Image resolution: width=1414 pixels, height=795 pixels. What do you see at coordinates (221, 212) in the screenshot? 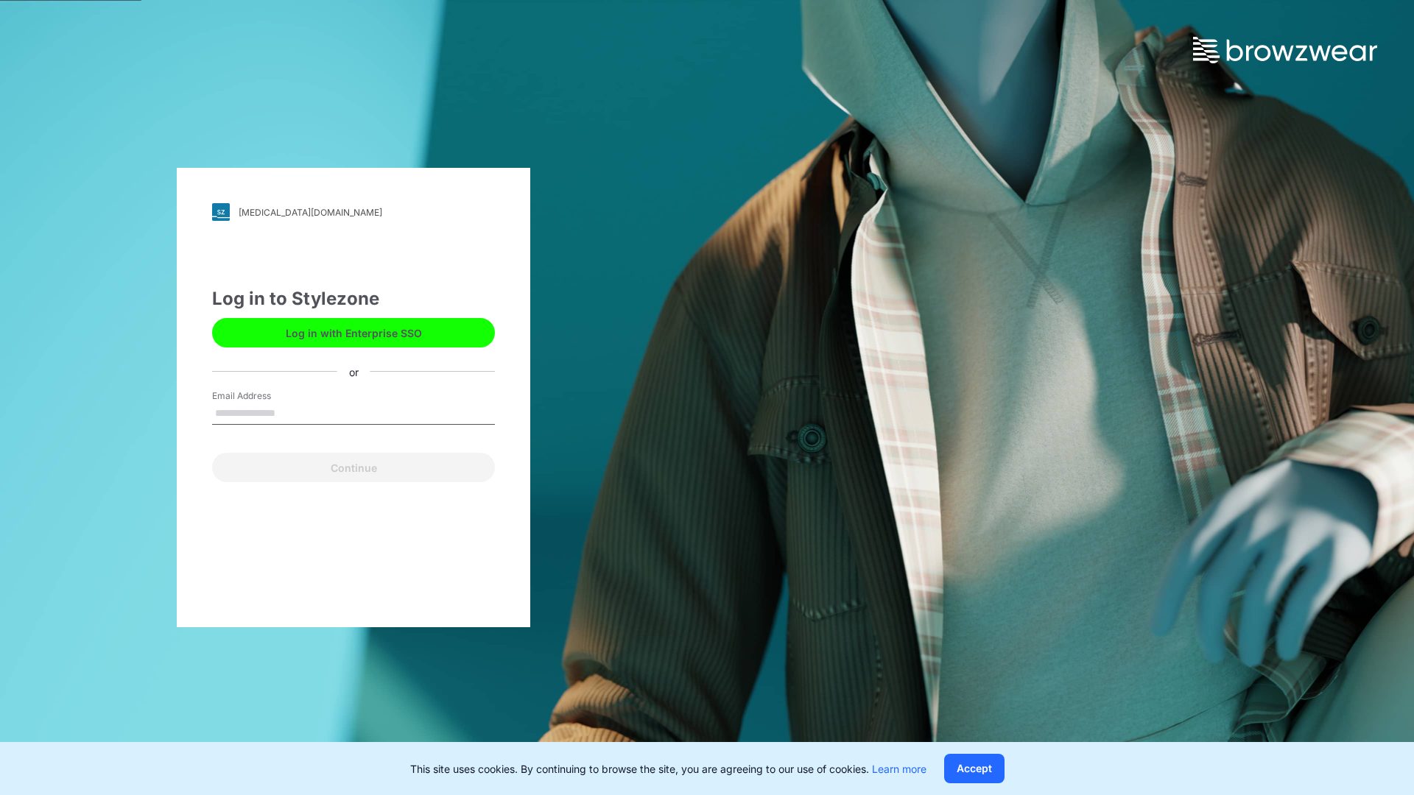
I see `img: svg+xml;base64,PHN2ZyB3aWR0aD0iMjgiIGhlaWdodD0iMjgiIHZpZXdCb3g9IjAgMCAyOCAyOCIgZmlsbD0ibm9uZSIgeG...` at bounding box center [221, 212].